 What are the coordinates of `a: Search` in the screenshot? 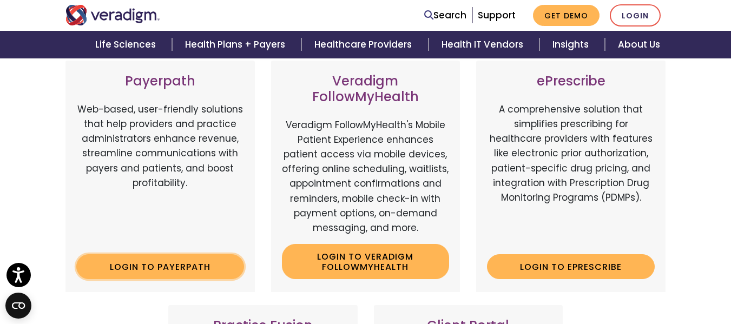 It's located at (446, 15).